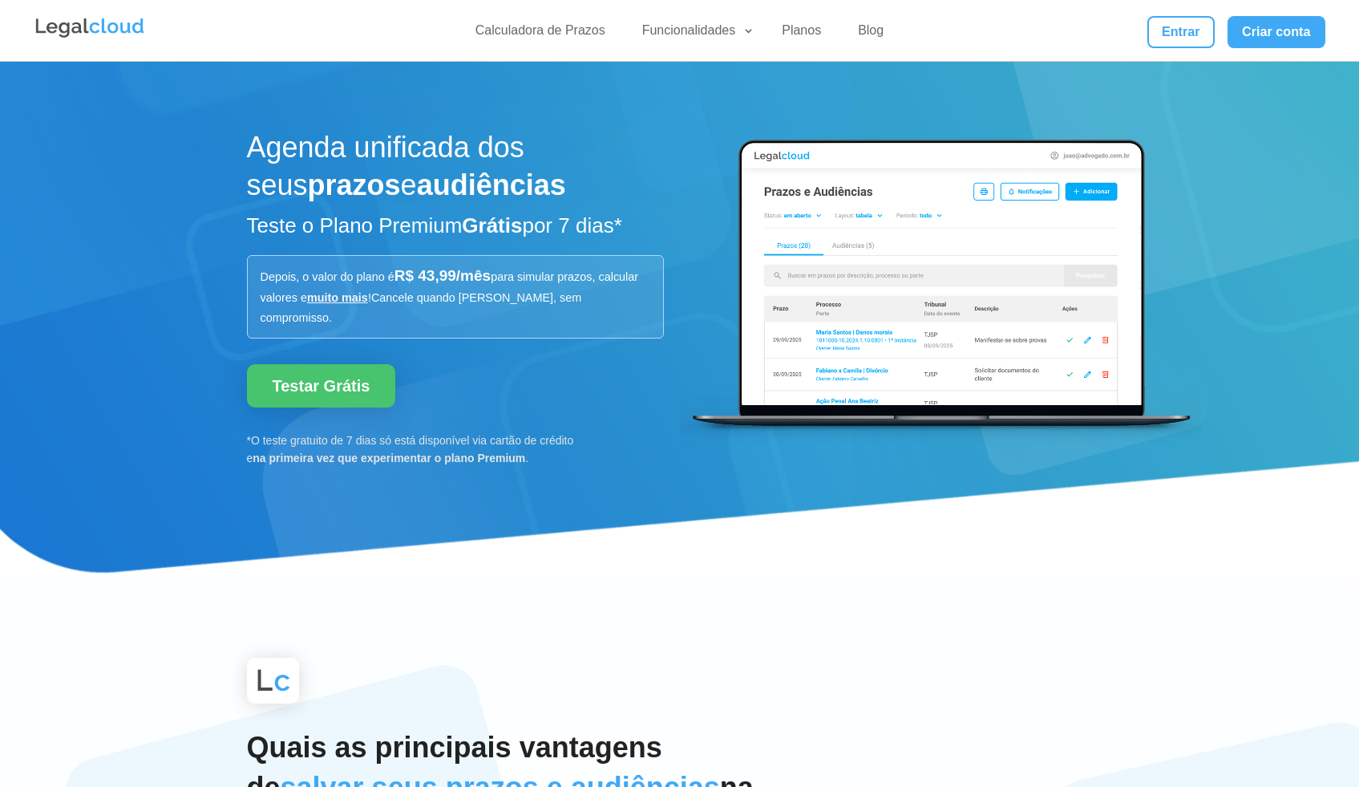  Describe the element at coordinates (450, 286) in the screenshot. I see `span: para simular prazos, calcular valores e` at that location.